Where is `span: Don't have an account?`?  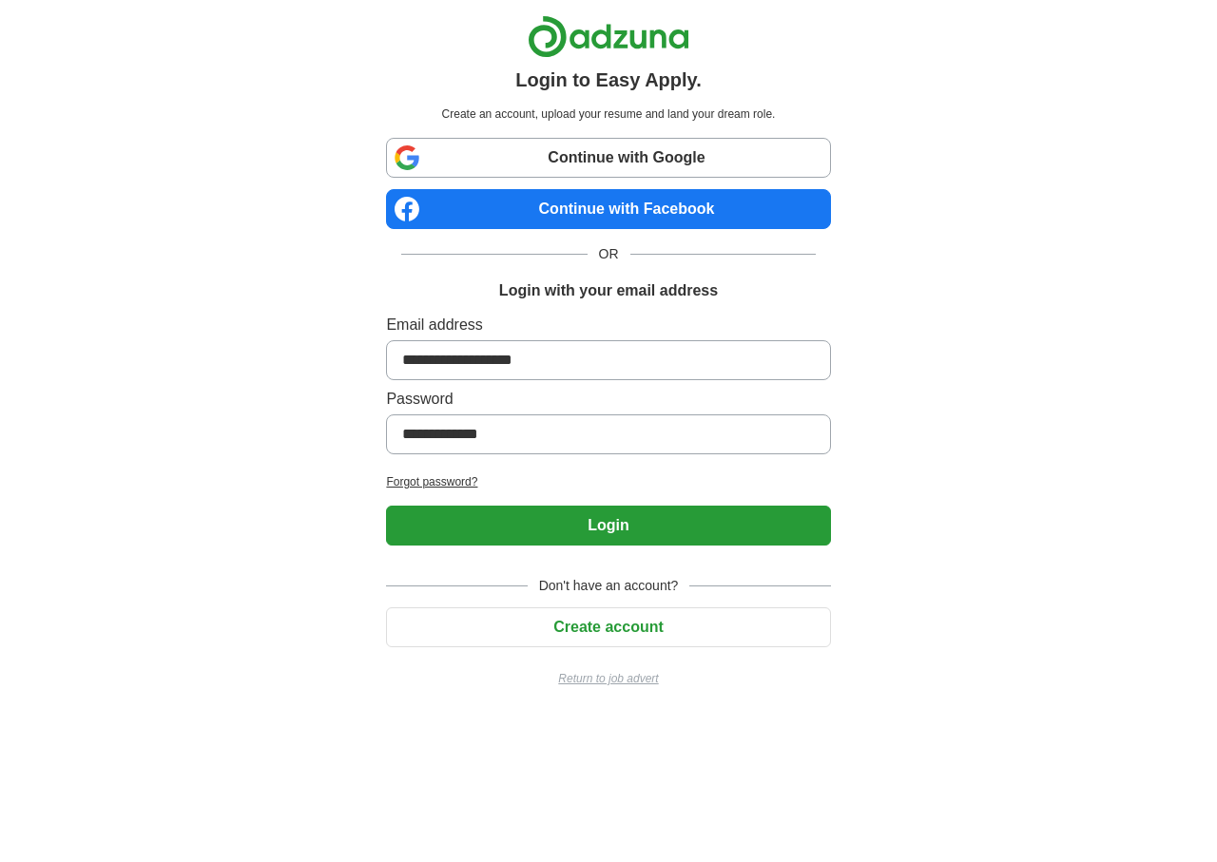
span: Don't have an account? is located at coordinates (608, 586).